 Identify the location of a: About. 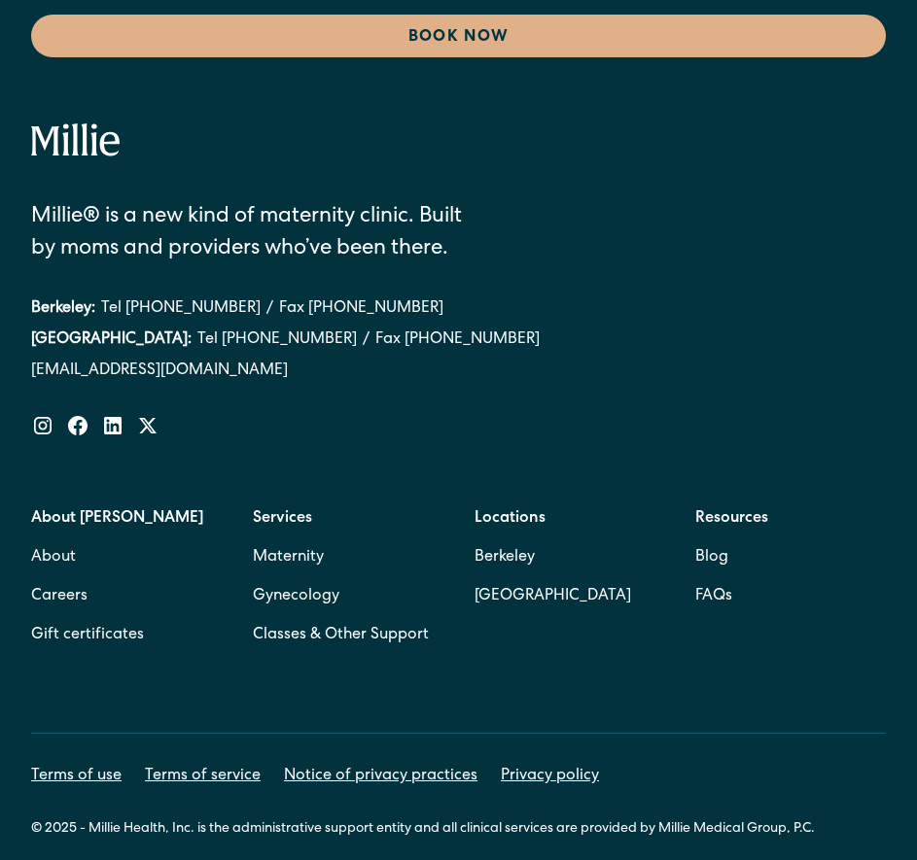
(53, 558).